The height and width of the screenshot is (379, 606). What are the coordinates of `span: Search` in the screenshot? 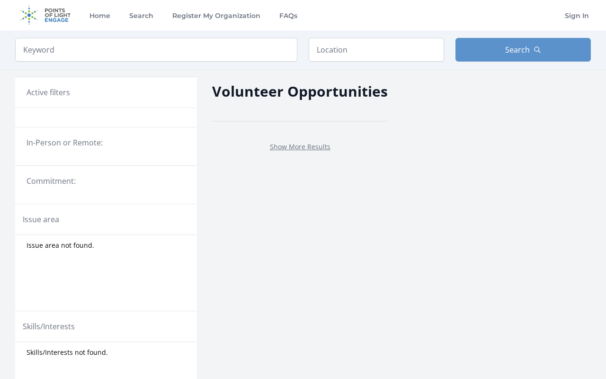 It's located at (517, 50).